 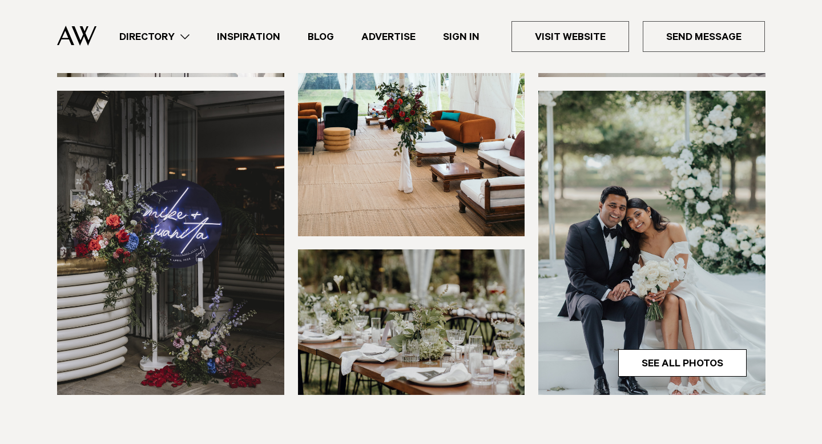 I want to click on a: Directory, so click(x=154, y=37).